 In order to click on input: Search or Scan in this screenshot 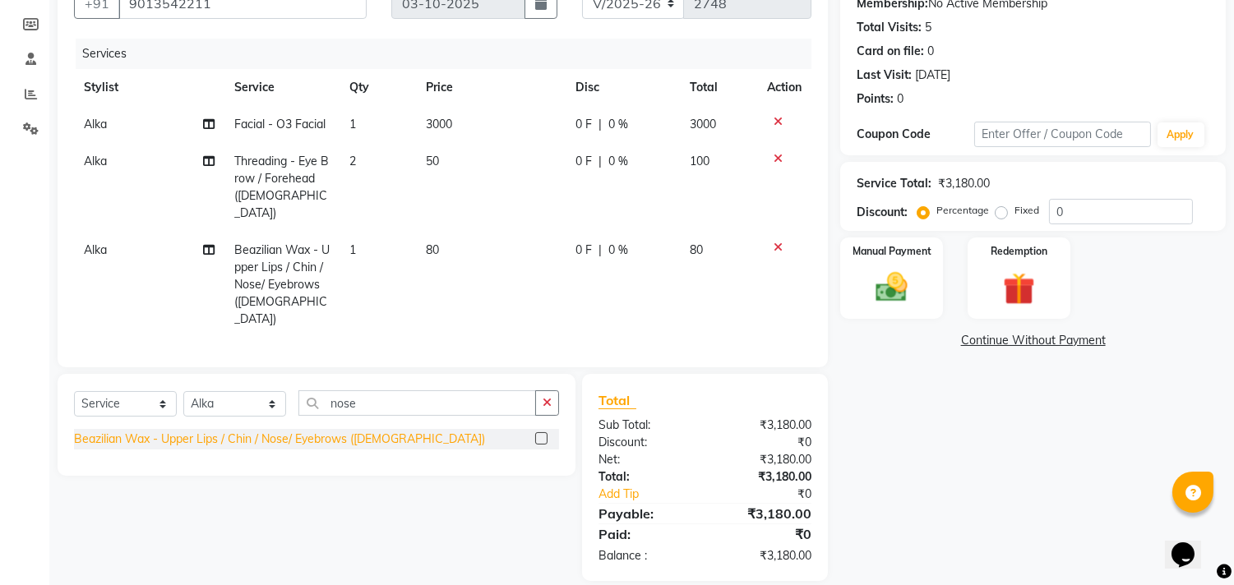, I will do `click(417, 403)`.